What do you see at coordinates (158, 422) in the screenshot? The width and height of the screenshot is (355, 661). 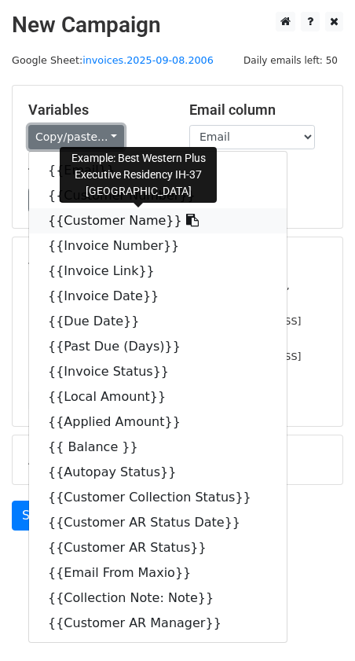 I see `a: {{Applied Amount}}` at bounding box center [158, 422].